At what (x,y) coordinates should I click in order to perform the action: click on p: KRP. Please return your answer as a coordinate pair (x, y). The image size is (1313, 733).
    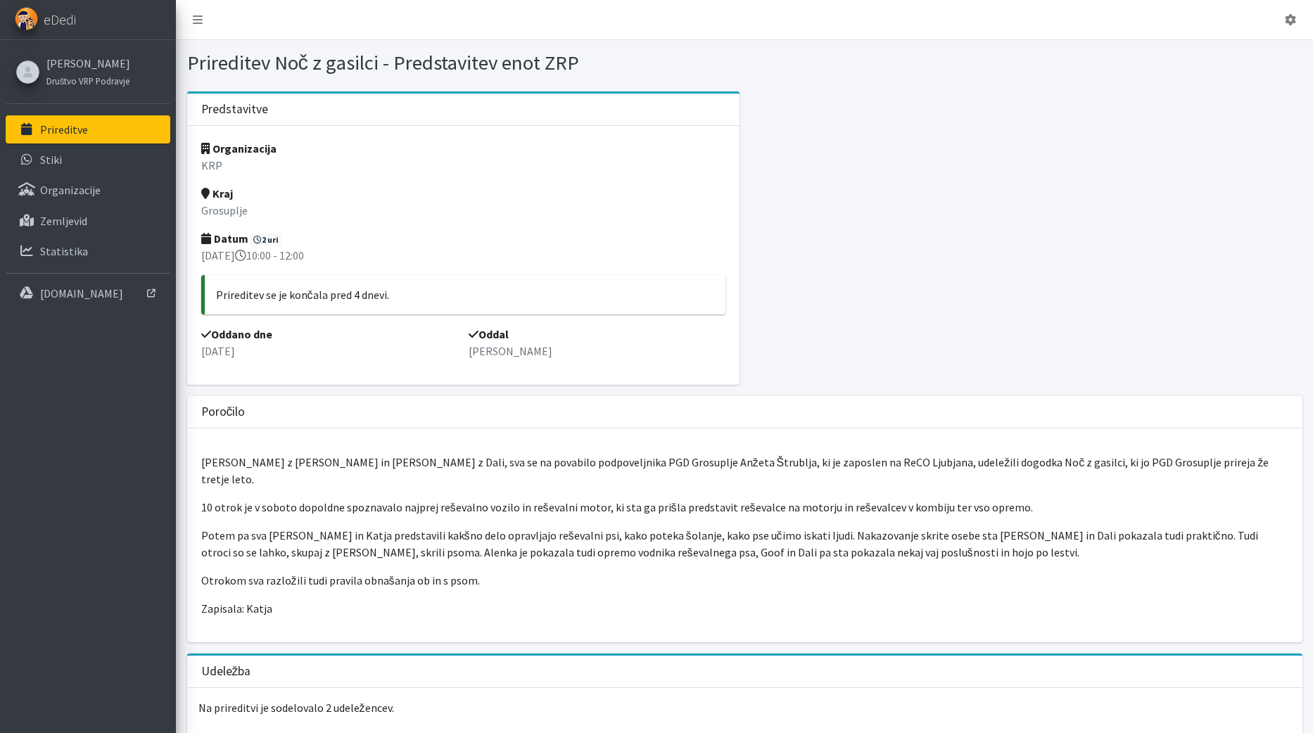
    Looking at the image, I should click on (463, 165).